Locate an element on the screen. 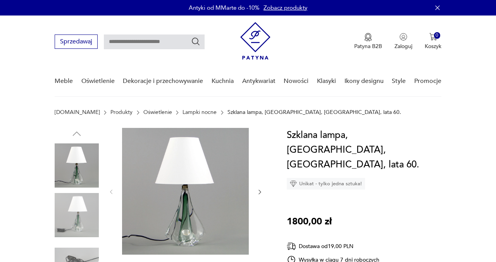 This screenshot has width=496, height=262. p: Antyki od MMarte do -10% is located at coordinates (224, 8).